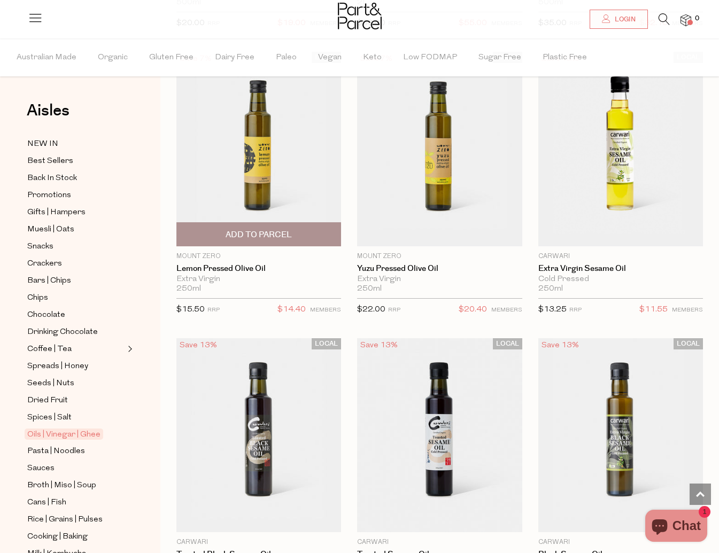  I want to click on a: Snacks, so click(76, 246).